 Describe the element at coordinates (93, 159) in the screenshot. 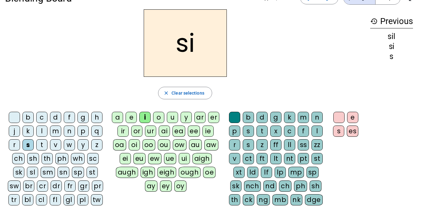

I see `div: sc` at that location.